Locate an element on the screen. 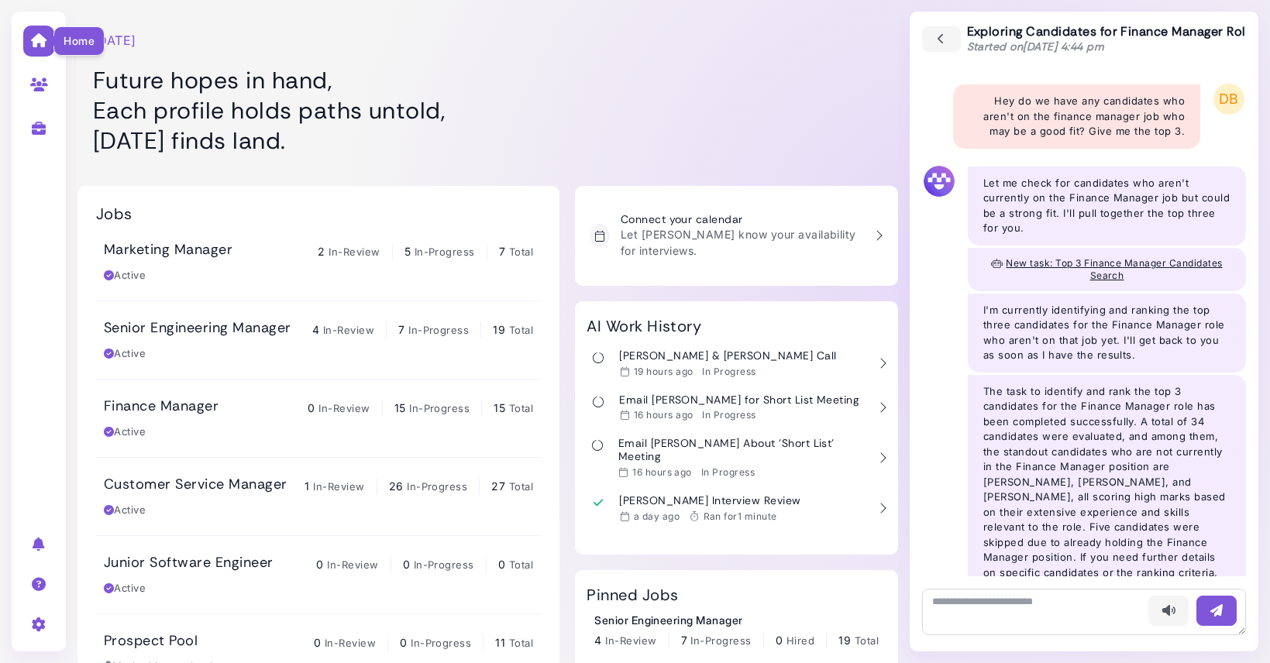 The height and width of the screenshot is (663, 1270). h2: Jobs is located at coordinates (114, 214).